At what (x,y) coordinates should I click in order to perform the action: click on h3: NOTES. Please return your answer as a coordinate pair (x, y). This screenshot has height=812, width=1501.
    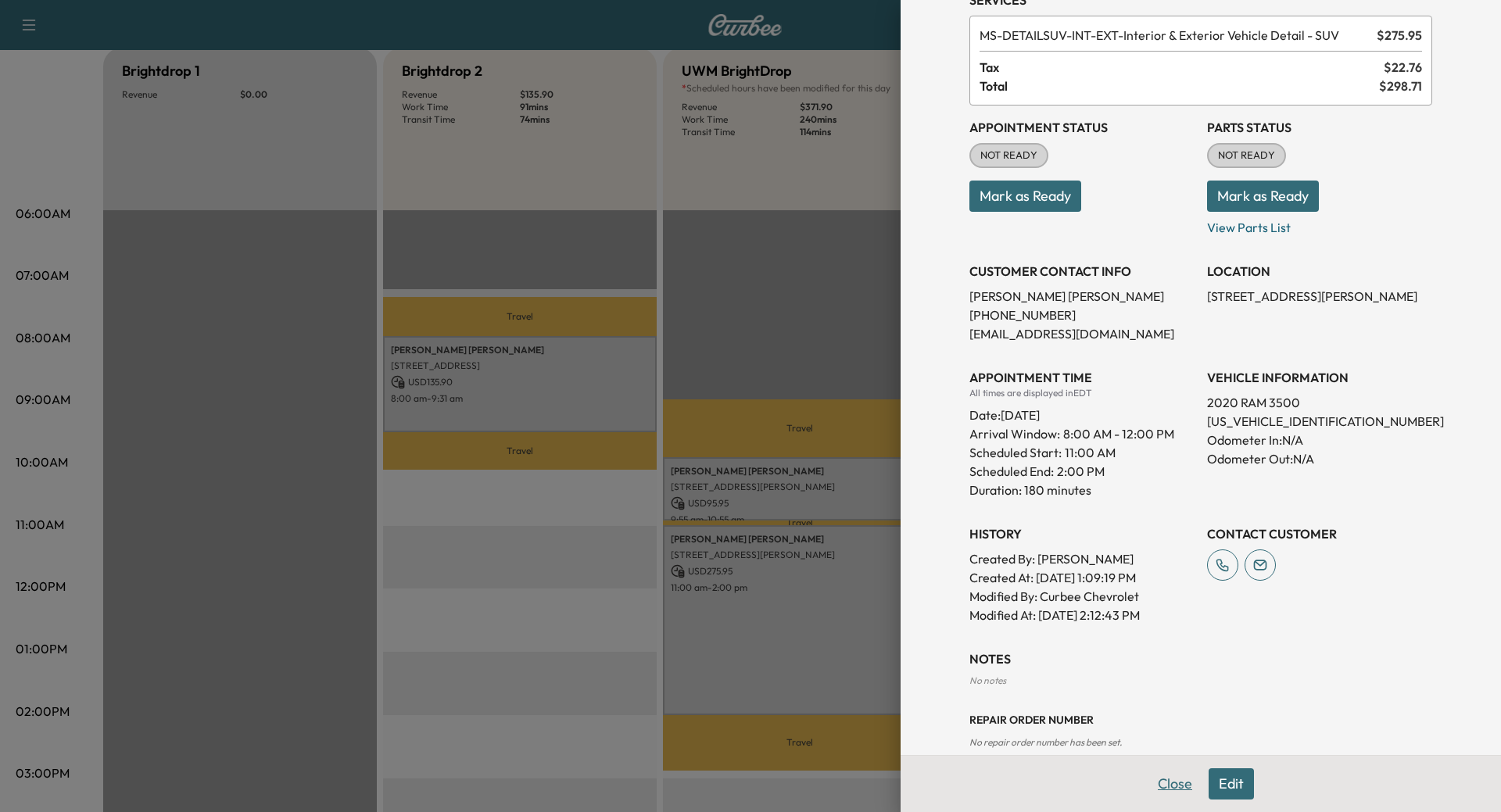
    Looking at the image, I should click on (1200, 659).